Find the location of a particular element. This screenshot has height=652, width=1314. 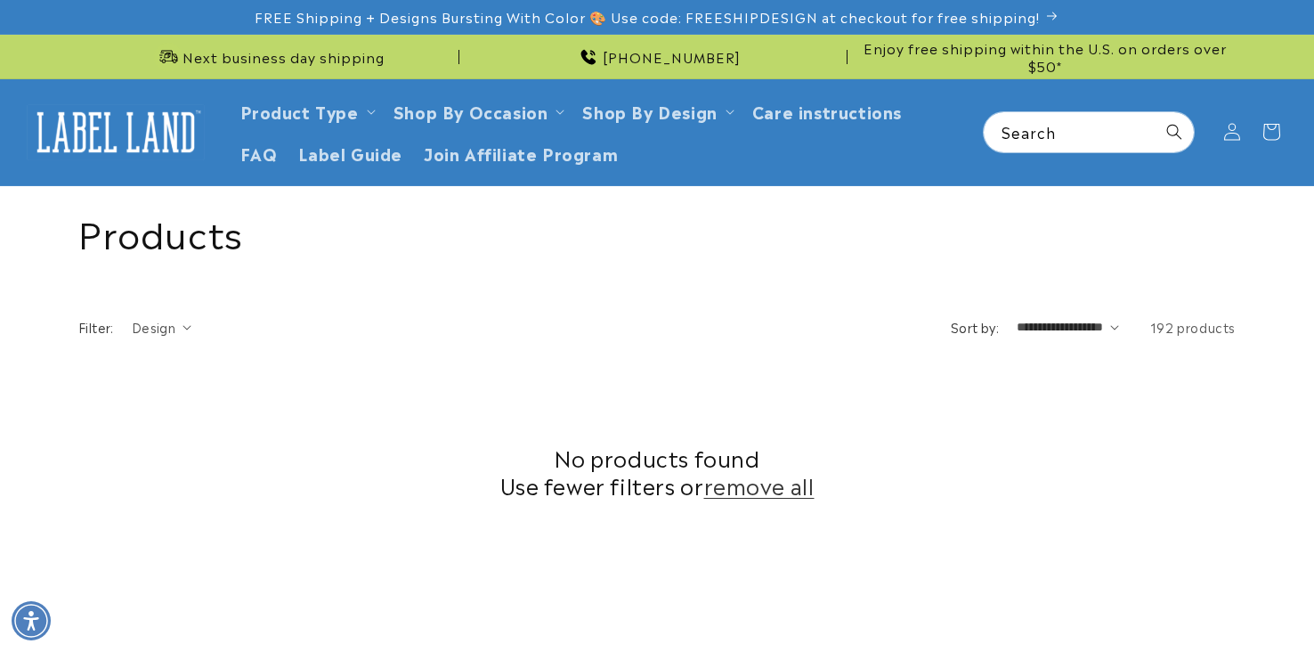

span: Next business day shipping is located at coordinates (283, 57).